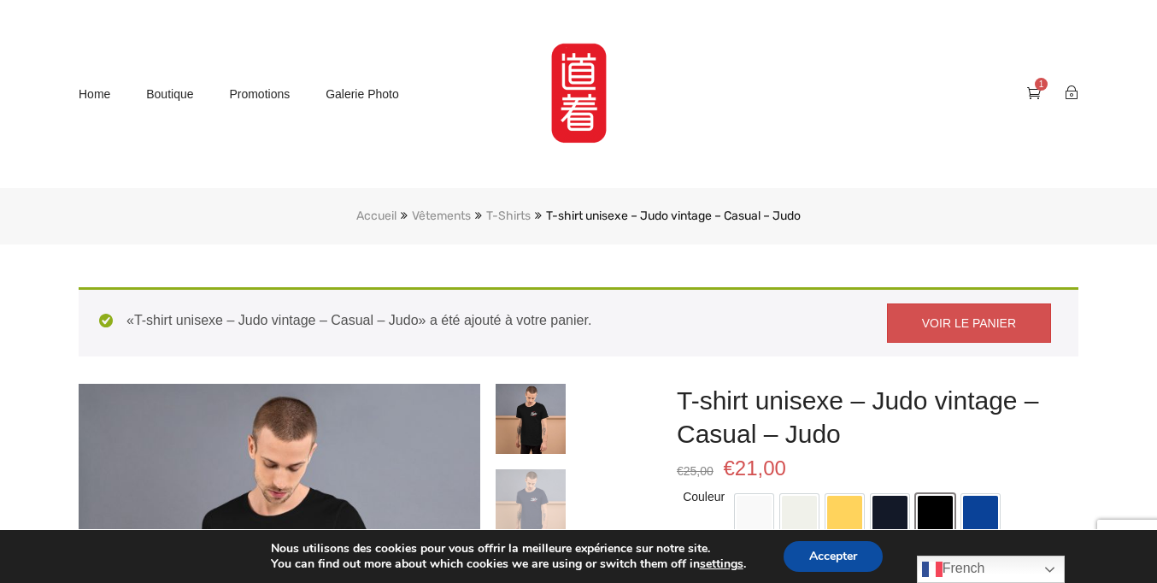 This screenshot has width=1157, height=583. I want to click on a: T-Shirts, so click(508, 215).